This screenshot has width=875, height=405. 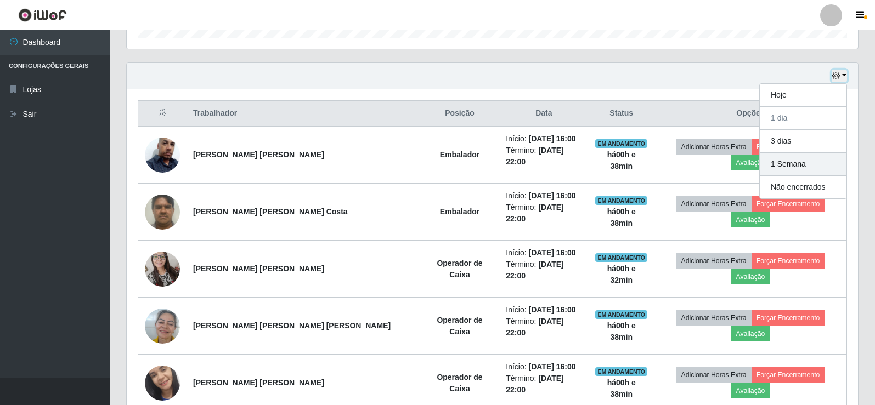 What do you see at coordinates (803, 187) in the screenshot?
I see `button: Não encerrados` at bounding box center [803, 187].